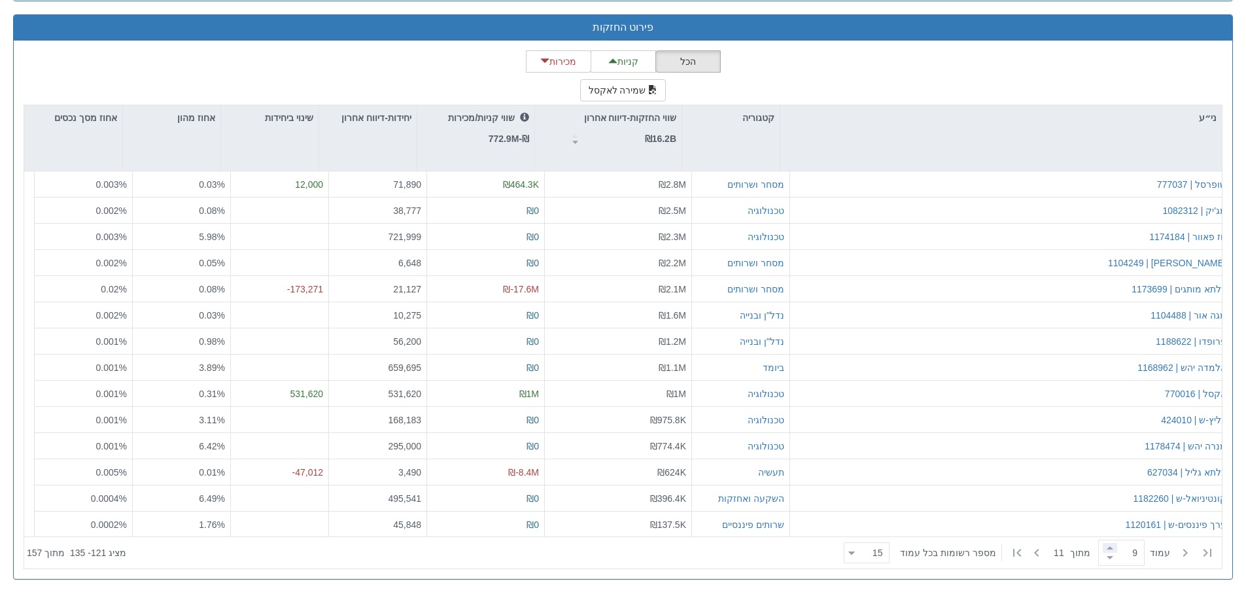 The image size is (1246, 596). I want to click on button: אלמדה יהש | 1168962, so click(1182, 367).